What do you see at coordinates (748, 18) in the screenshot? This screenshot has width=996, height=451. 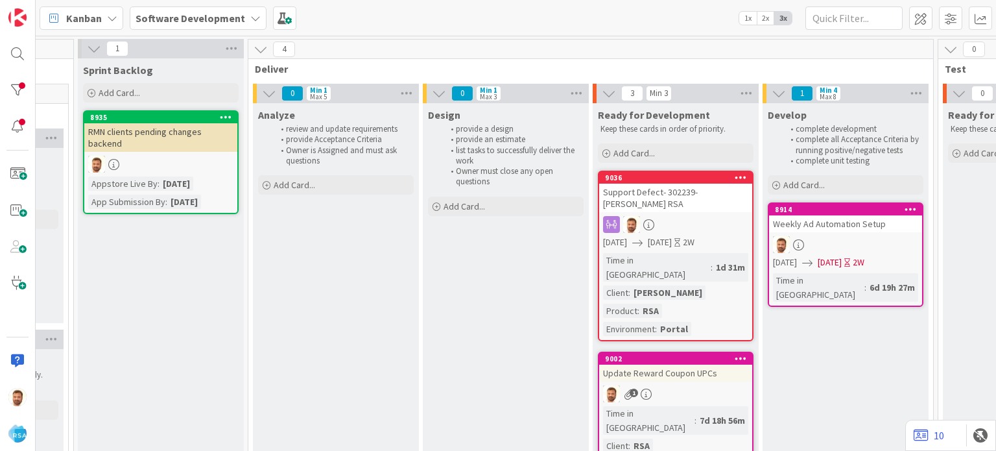 I see `span: 1x` at bounding box center [748, 18].